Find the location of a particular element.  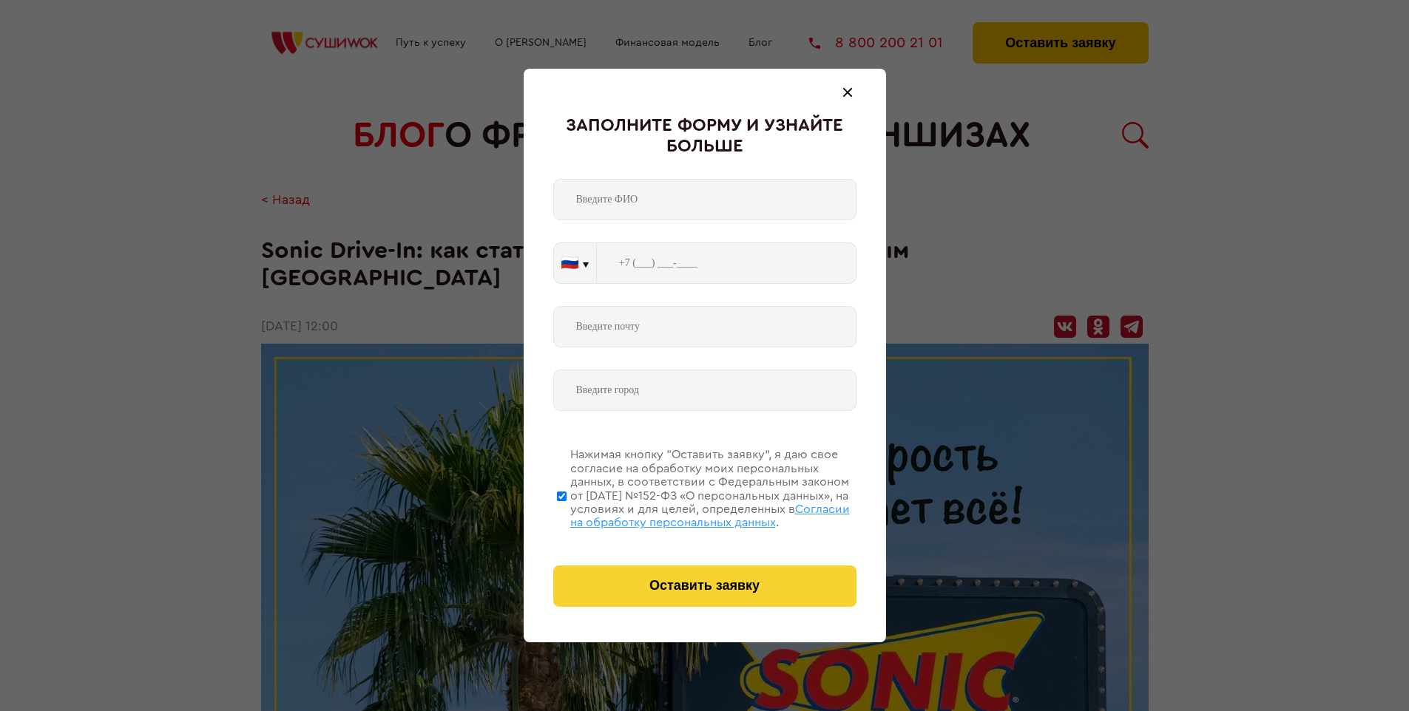

input: Введите ФИО is located at coordinates (705, 200).